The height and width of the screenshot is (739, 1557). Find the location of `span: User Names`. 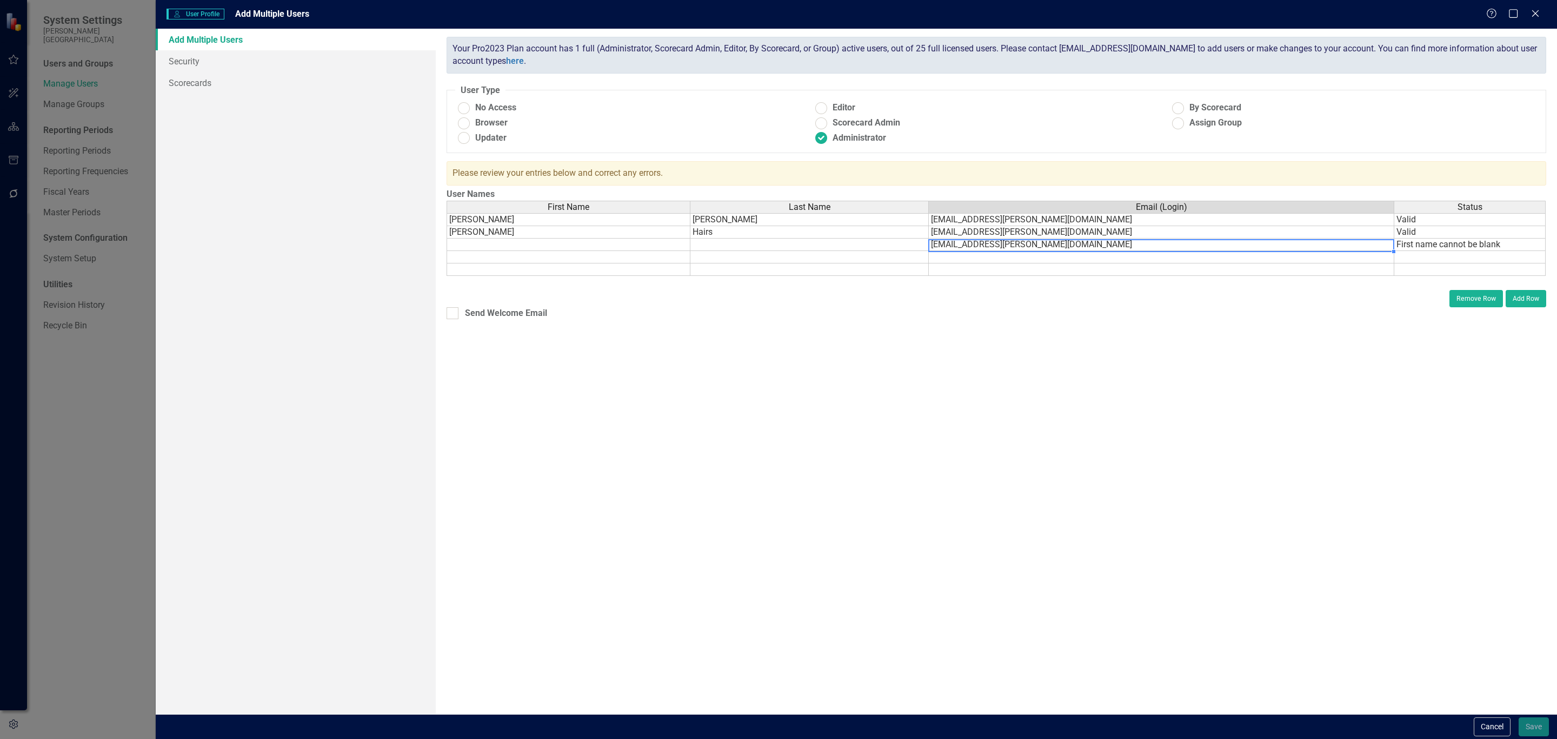

span: User Names is located at coordinates (470, 194).